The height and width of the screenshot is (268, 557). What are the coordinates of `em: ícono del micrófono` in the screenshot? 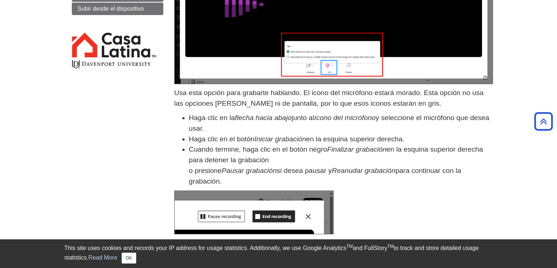 It's located at (345, 117).